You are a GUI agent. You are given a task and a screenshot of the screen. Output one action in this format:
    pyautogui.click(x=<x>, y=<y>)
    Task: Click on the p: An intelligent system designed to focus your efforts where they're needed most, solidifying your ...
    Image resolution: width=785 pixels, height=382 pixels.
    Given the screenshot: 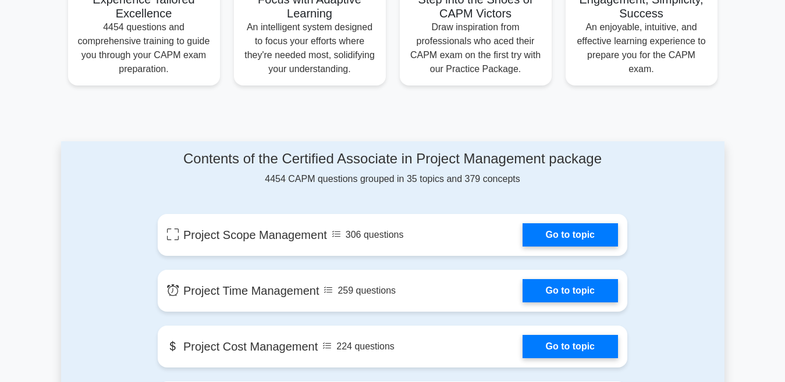 What is the action you would take?
    pyautogui.click(x=310, y=48)
    